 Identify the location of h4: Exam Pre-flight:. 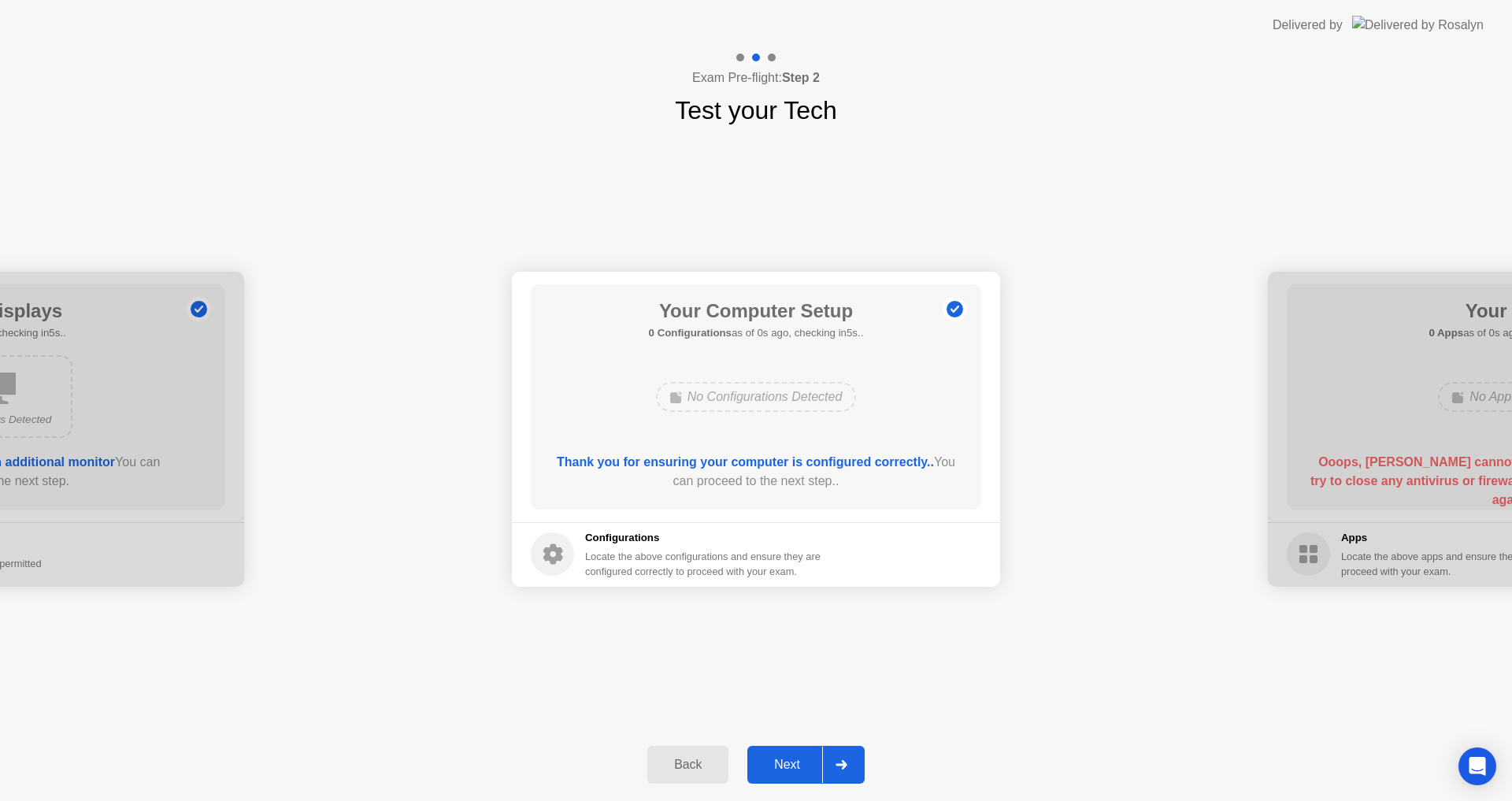
(756, 78).